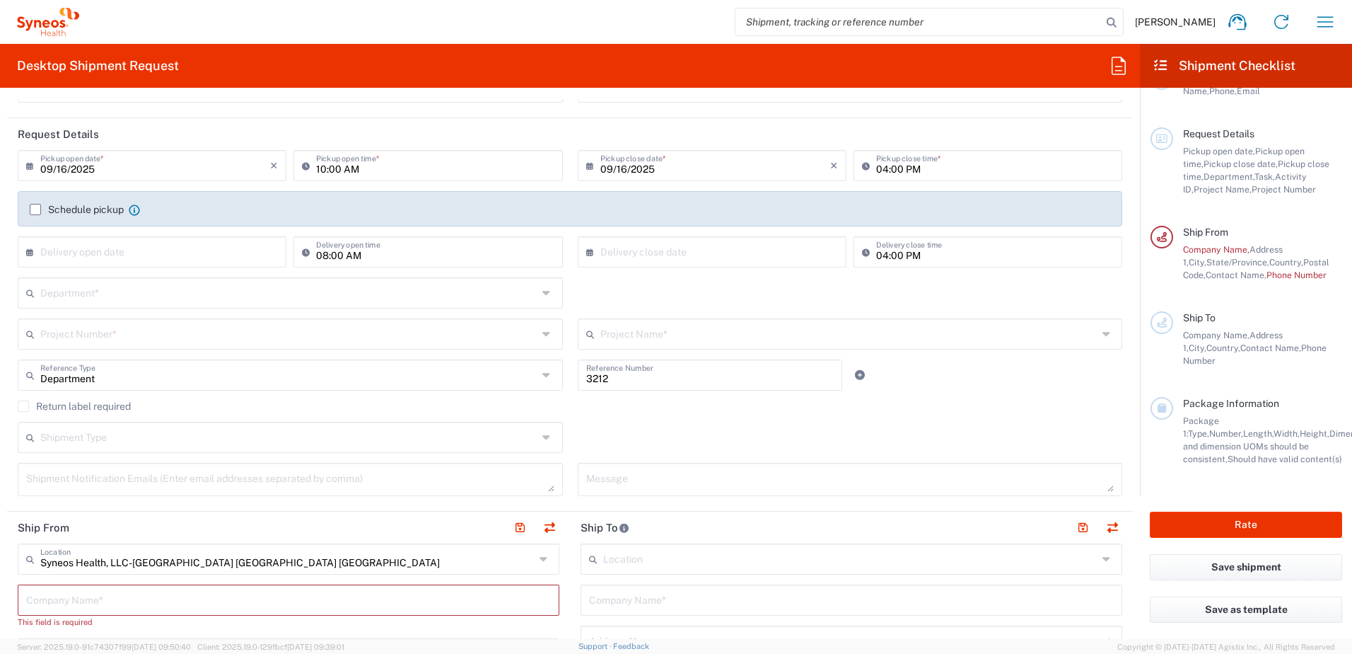 The width and height of the screenshot is (1352, 654). What do you see at coordinates (1219, 134) in the screenshot?
I see `span: Request Details` at bounding box center [1219, 134].